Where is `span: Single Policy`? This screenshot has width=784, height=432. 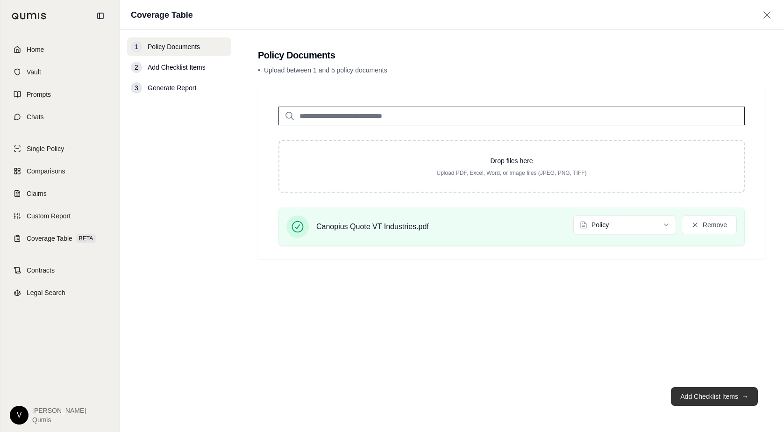 span: Single Policy is located at coordinates (45, 149).